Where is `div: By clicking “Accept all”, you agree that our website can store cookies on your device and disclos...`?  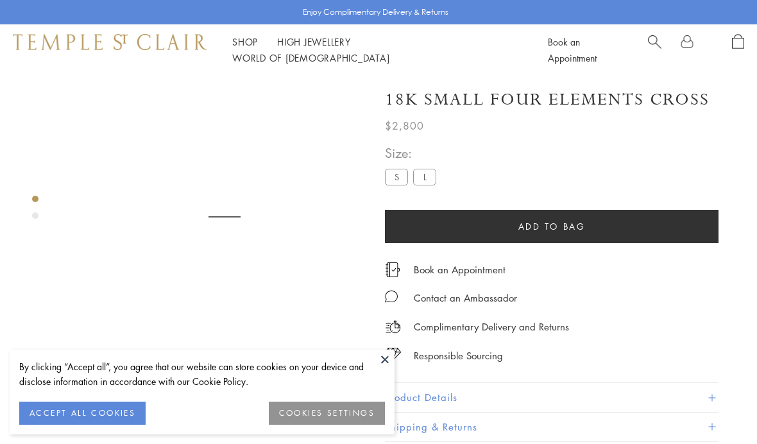
div: By clicking “Accept all”, you agree that our website can store cookies on your device and disclos... is located at coordinates (202, 374).